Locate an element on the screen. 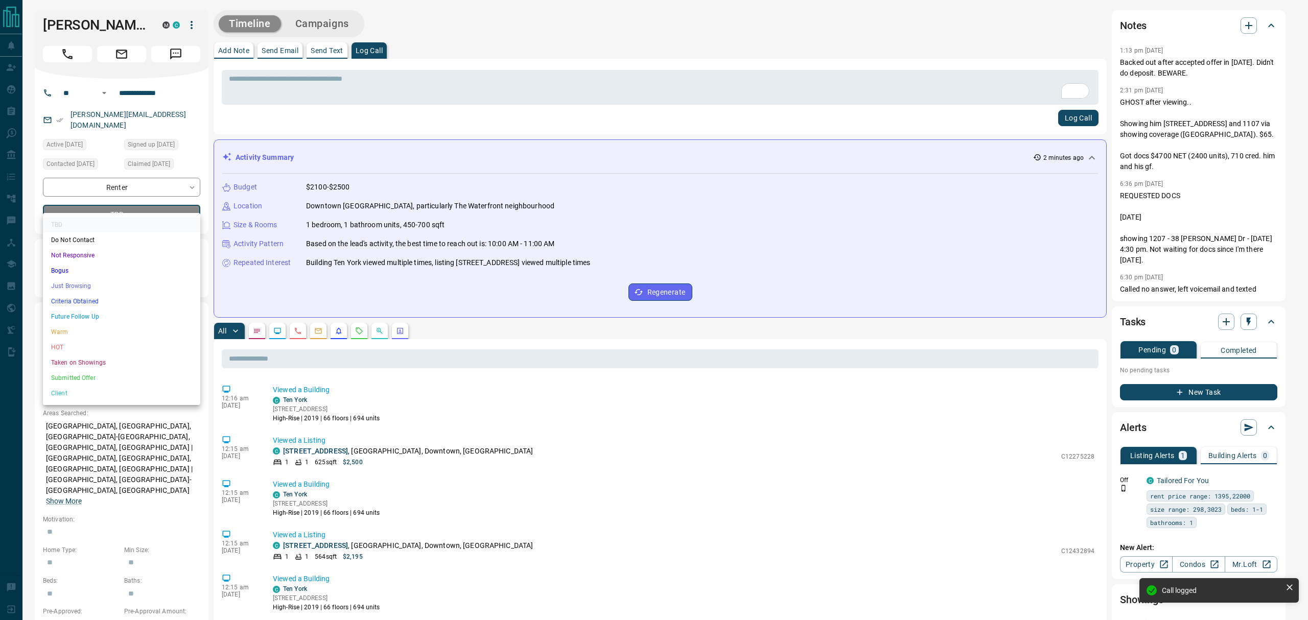 The height and width of the screenshot is (620, 1308). li: Criteria Obtained is located at coordinates (122, 302).